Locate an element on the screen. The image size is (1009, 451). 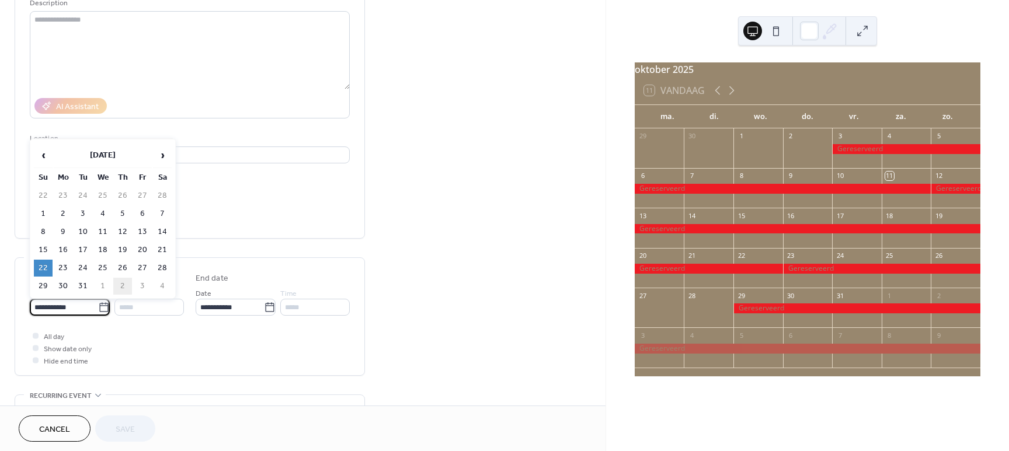
div: 19 is located at coordinates (938, 215).